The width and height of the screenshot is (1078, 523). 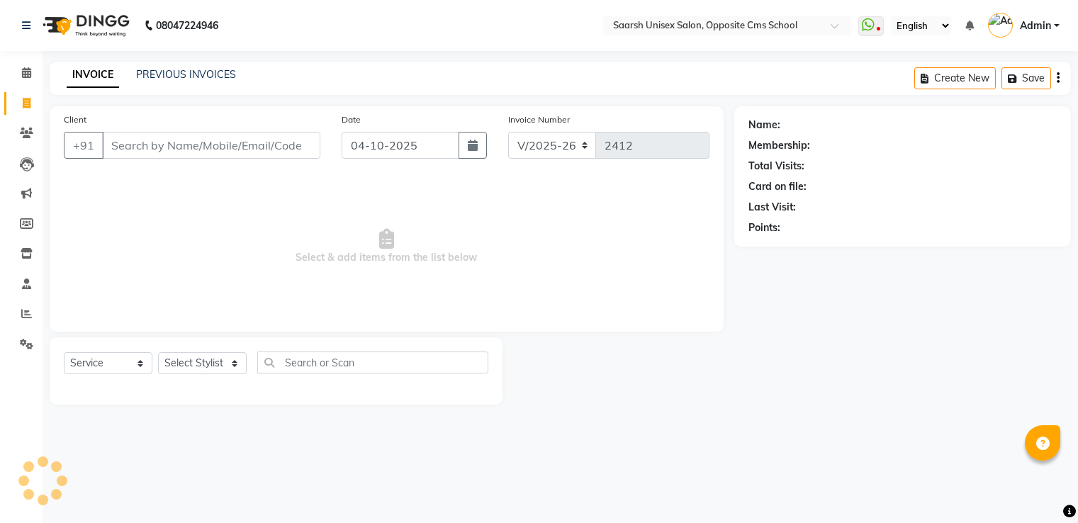 What do you see at coordinates (779, 145) in the screenshot?
I see `div: Membership:` at bounding box center [779, 145].